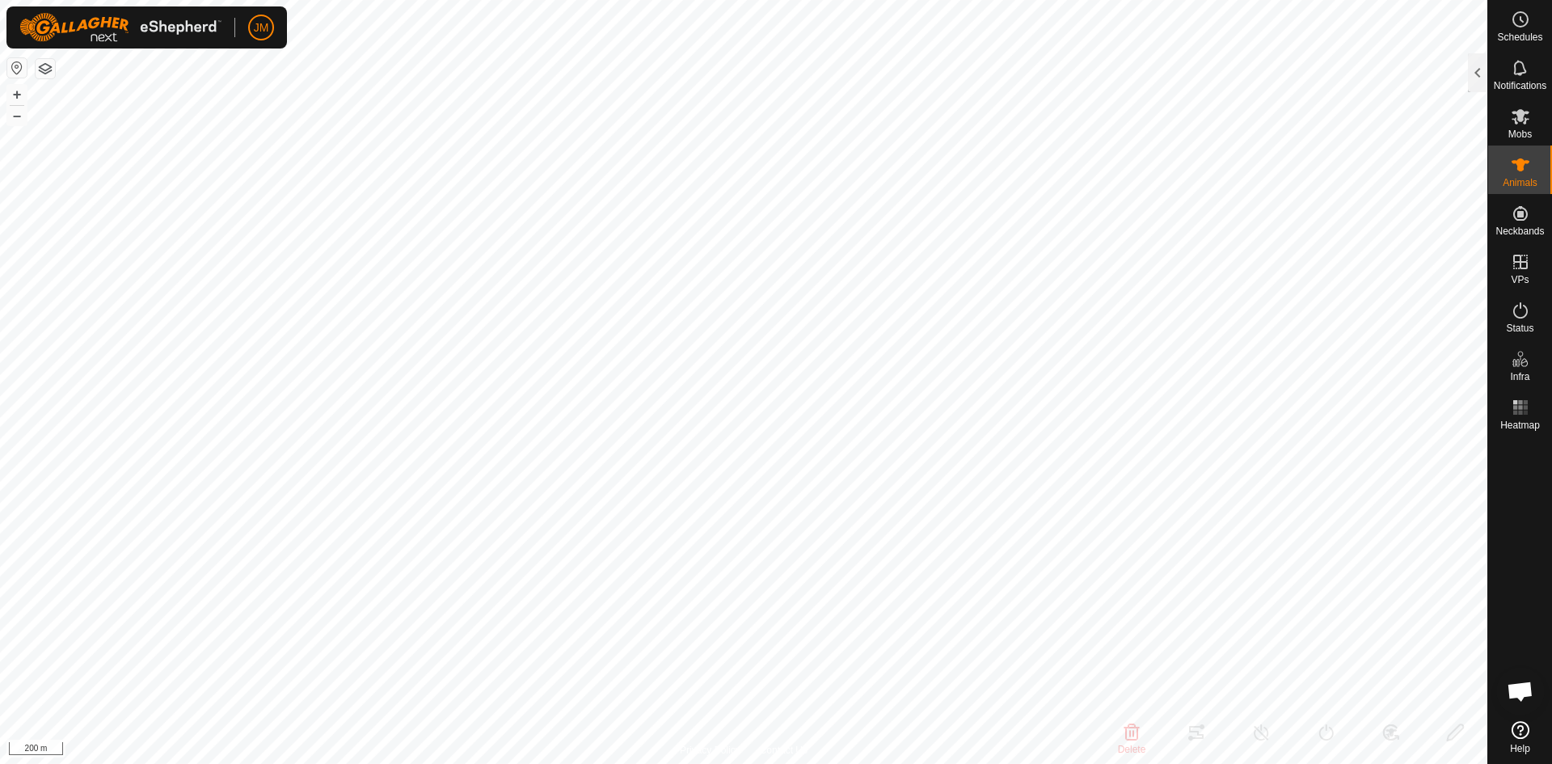  Describe the element at coordinates (45, 69) in the screenshot. I see `button: Map Layers` at that location.